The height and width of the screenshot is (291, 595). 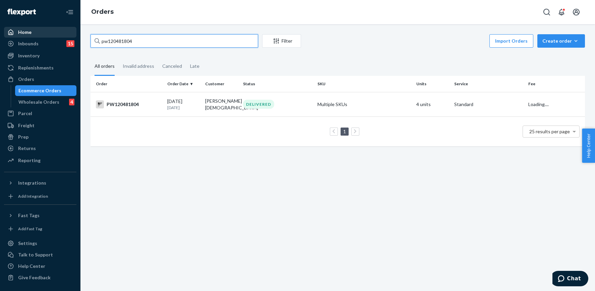 What do you see at coordinates (25, 113) in the screenshot?
I see `div: Parcel` at bounding box center [25, 113].